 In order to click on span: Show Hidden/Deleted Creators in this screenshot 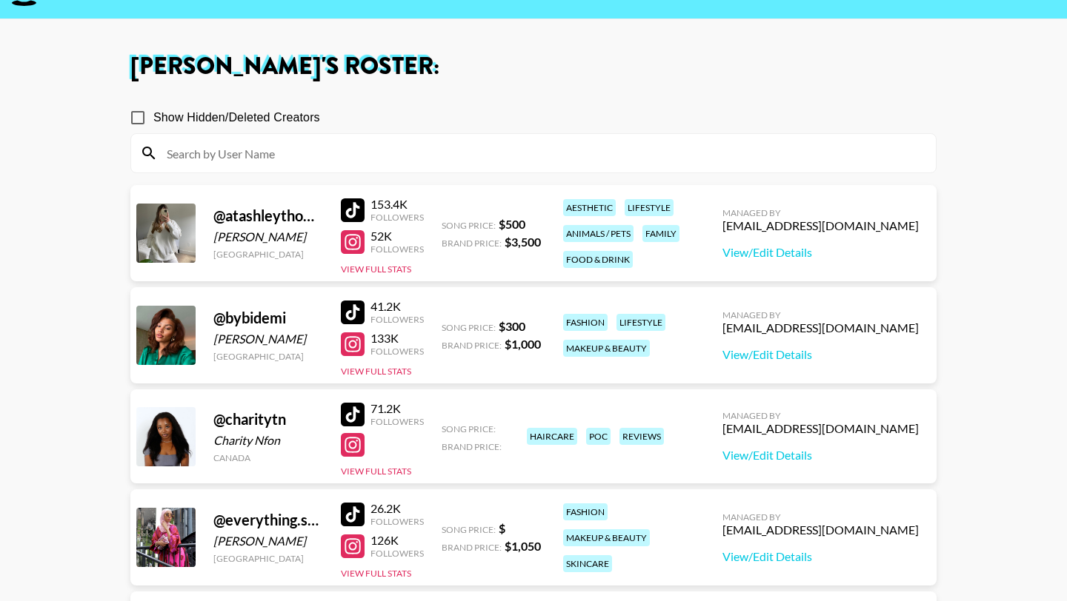, I will do `click(236, 118)`.